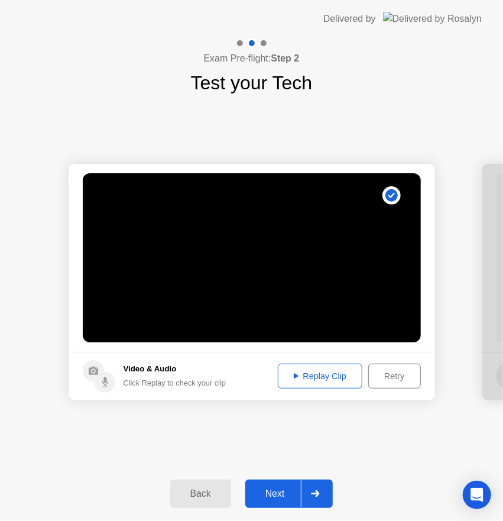 The image size is (503, 521). Describe the element at coordinates (175, 369) in the screenshot. I see `h5: Video & Audio` at that location.